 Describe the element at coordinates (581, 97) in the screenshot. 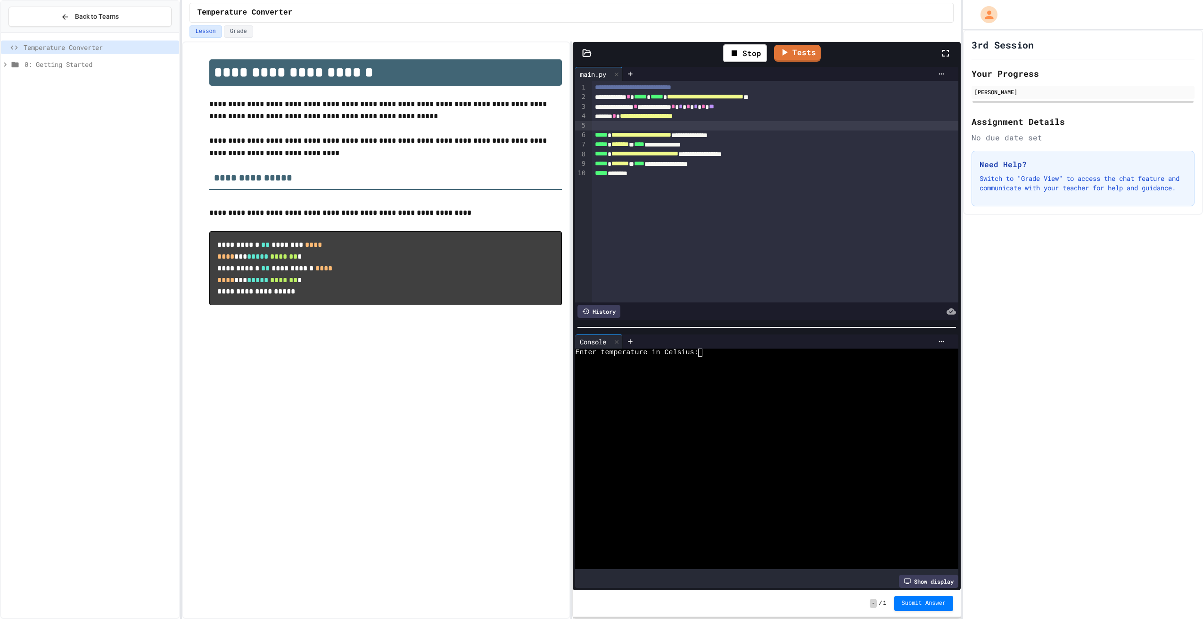

I see `div: 2` at that location.